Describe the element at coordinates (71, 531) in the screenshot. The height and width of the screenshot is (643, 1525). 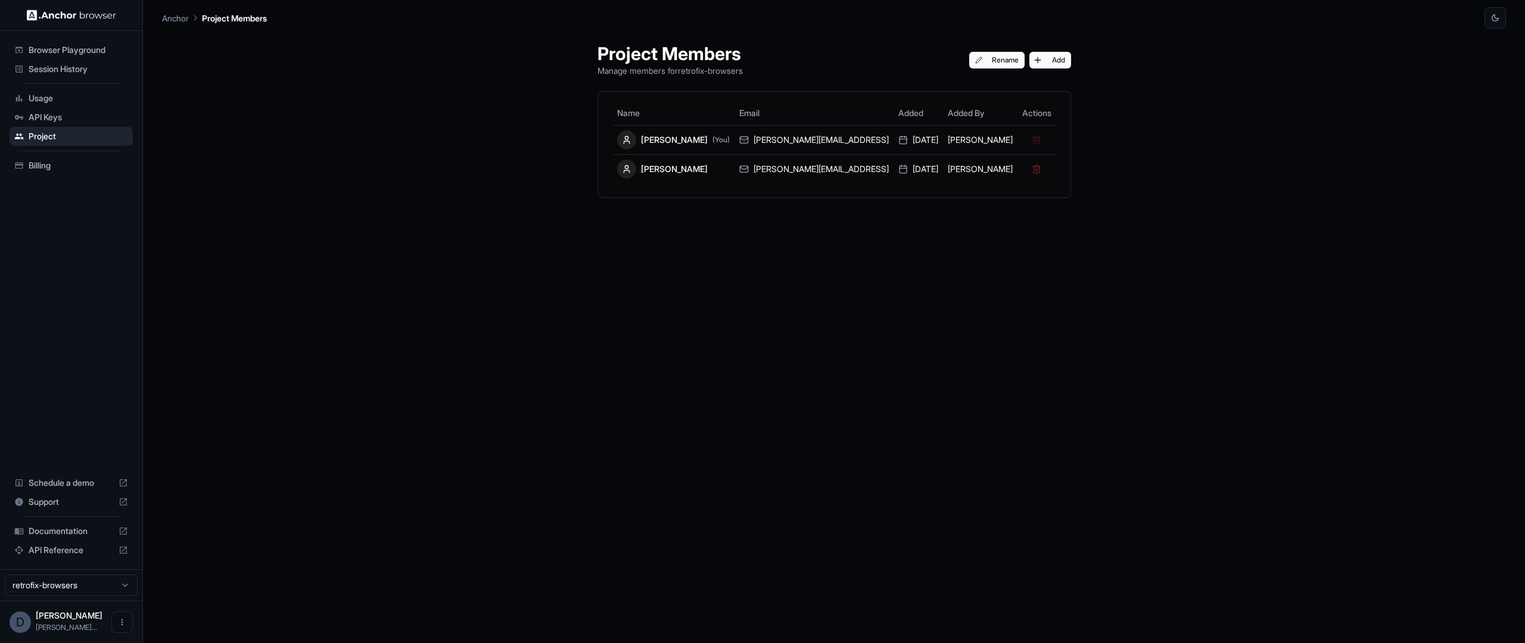
I see `span: Documentation` at that location.